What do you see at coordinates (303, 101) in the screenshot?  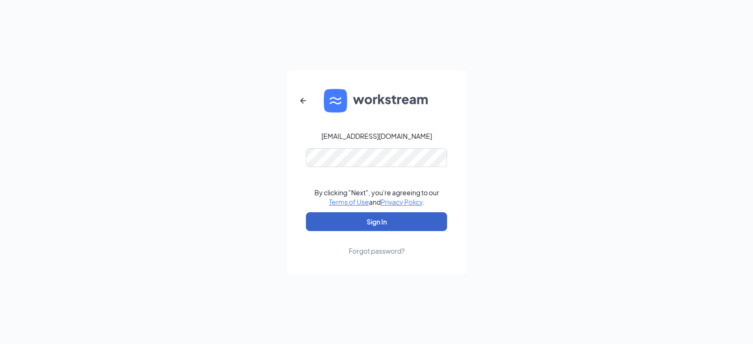 I see `button: ArrowLeftNew` at bounding box center [303, 101].